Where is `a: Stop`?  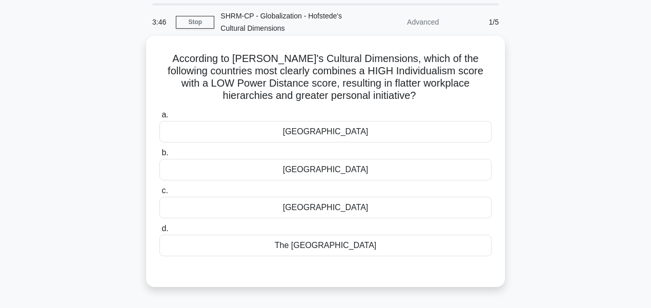
a: Stop is located at coordinates (195, 22).